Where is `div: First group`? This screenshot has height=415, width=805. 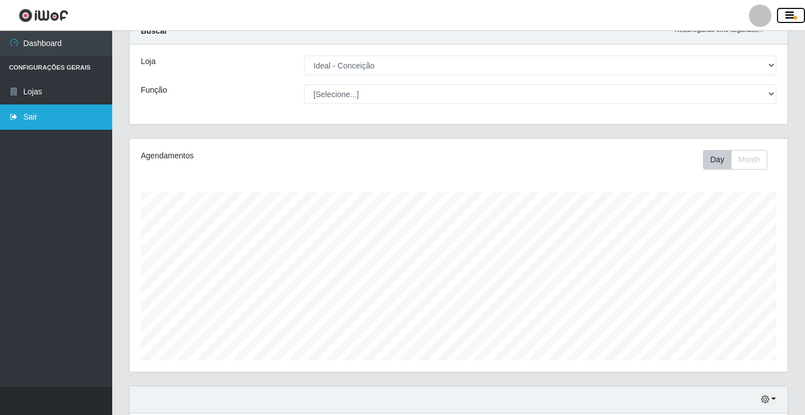 div: First group is located at coordinates (735, 159).